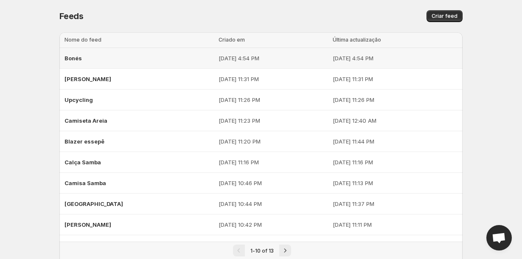  I want to click on span: Feeds, so click(71, 16).